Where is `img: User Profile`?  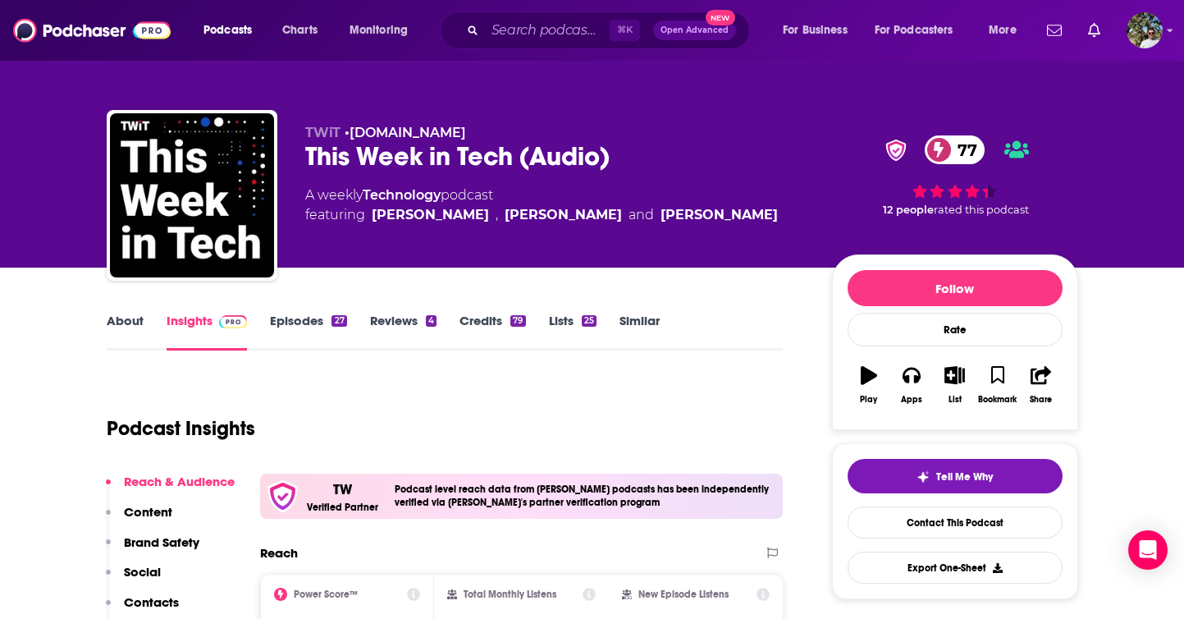
img: User Profile is located at coordinates (1145, 30).